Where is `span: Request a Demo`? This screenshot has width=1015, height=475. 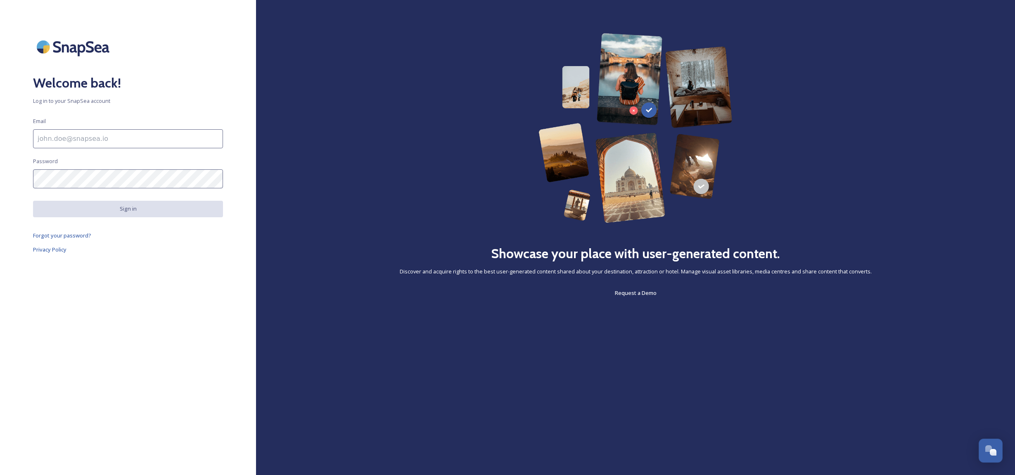
span: Request a Demo is located at coordinates (636, 293).